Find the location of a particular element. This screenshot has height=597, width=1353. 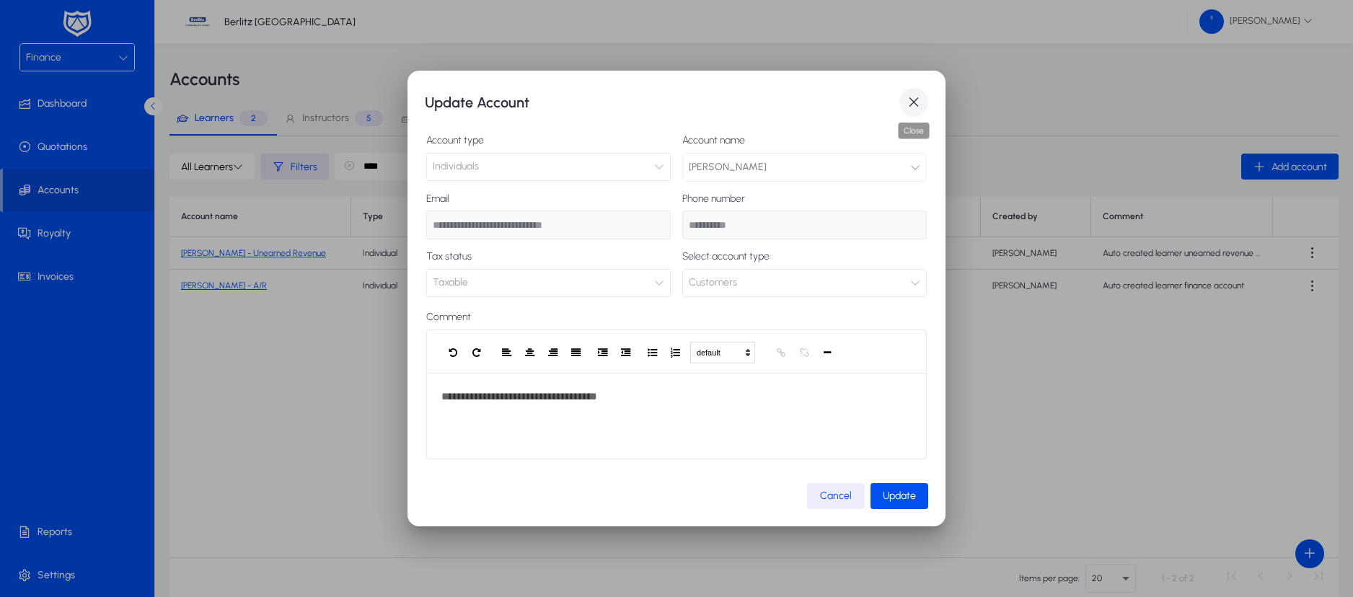

div: Keywords by Traffic is located at coordinates (201, 89).